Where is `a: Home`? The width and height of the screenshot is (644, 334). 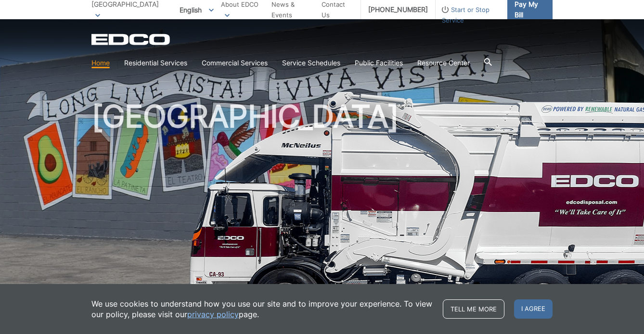
a: Home is located at coordinates (101, 63).